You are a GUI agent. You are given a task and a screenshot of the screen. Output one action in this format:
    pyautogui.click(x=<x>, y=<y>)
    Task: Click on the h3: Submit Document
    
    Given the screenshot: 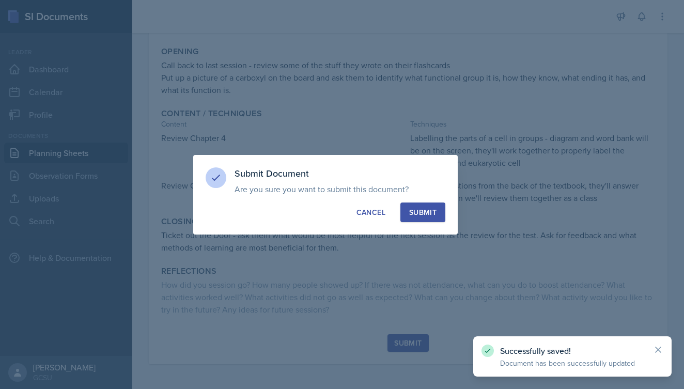 What is the action you would take?
    pyautogui.click(x=340, y=174)
    